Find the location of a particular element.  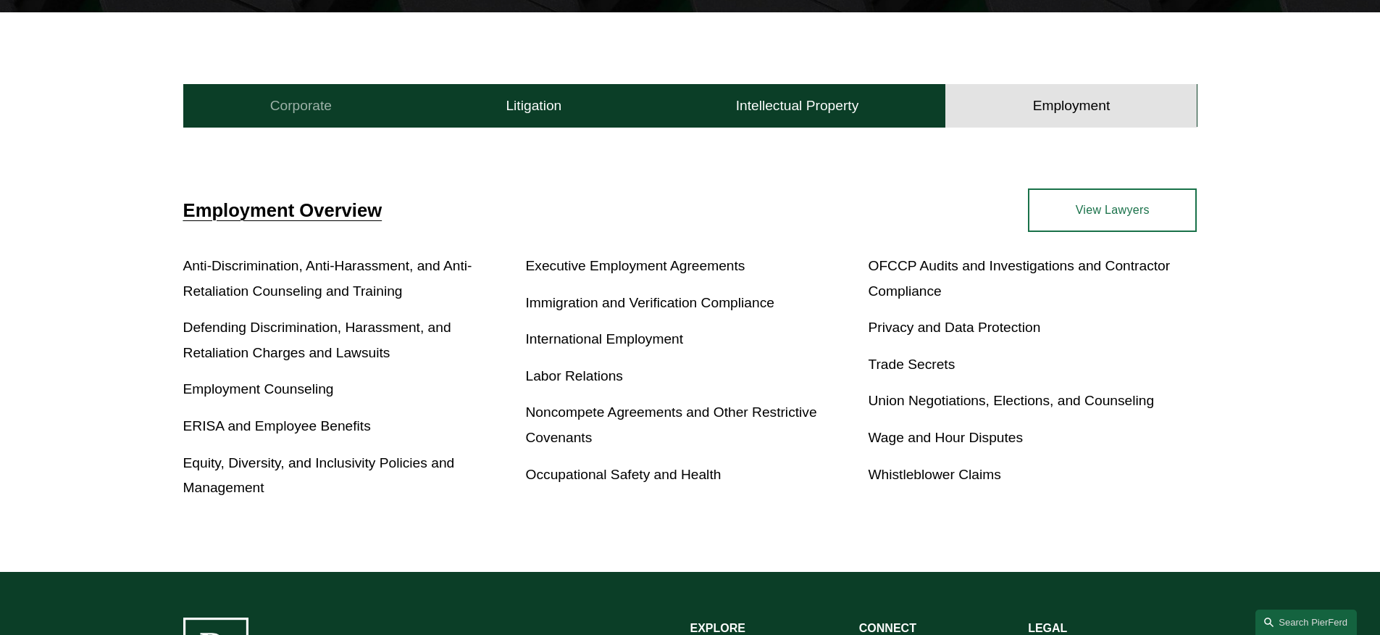

a: Anti-Discrimination, Anti-Harassment, and Anti-Retaliation Counseling and Training is located at coordinates (327, 278).